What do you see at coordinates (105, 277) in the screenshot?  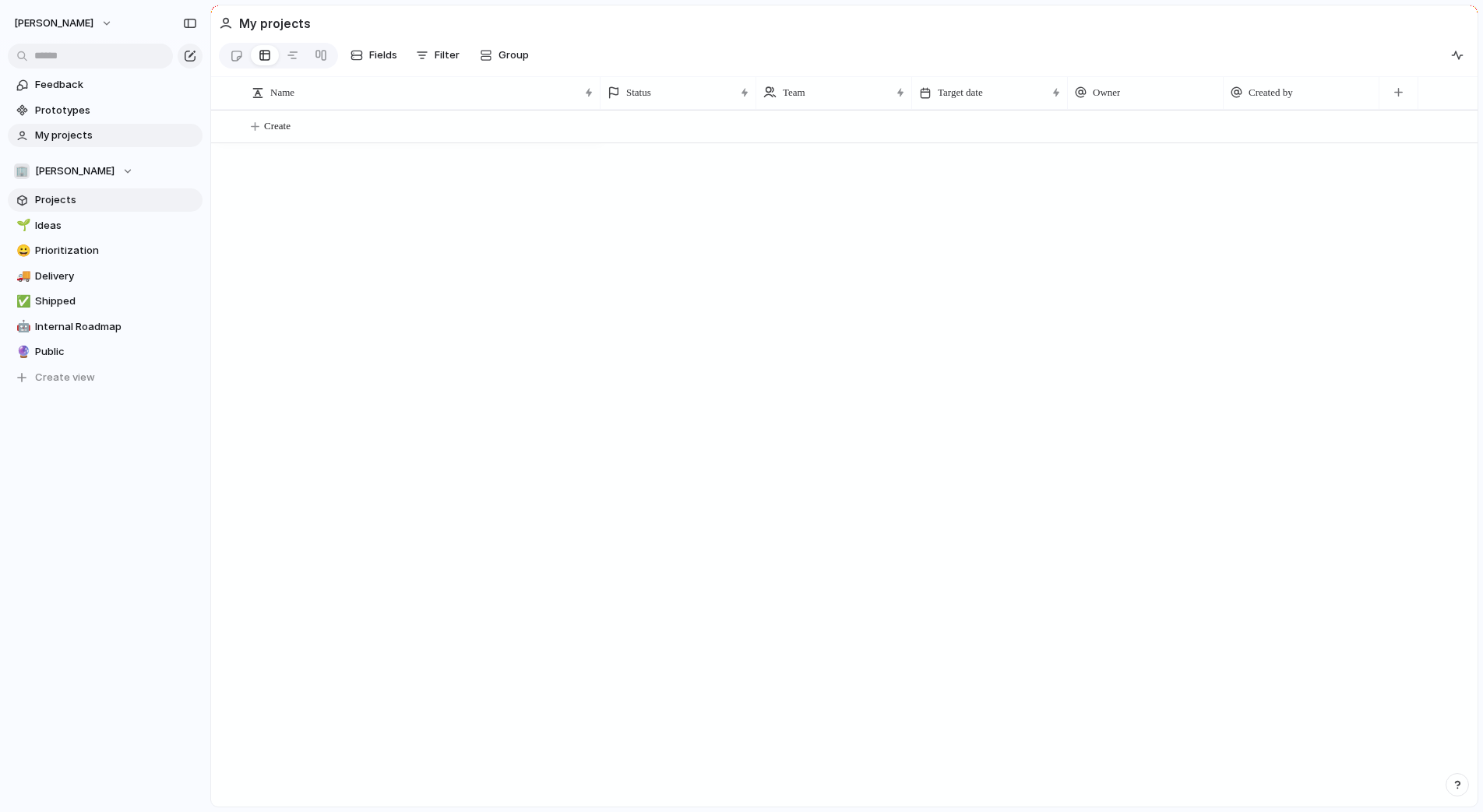 I see `a: 🚚Delivery` at bounding box center [105, 277].